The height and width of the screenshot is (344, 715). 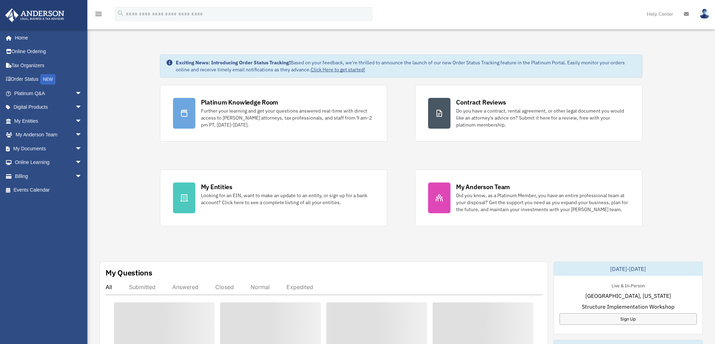 What do you see at coordinates (529, 198) in the screenshot?
I see `a: My Anderson Team Did you know, as a Platinum Member, you have an entire professional team at your...` at bounding box center [529, 198].